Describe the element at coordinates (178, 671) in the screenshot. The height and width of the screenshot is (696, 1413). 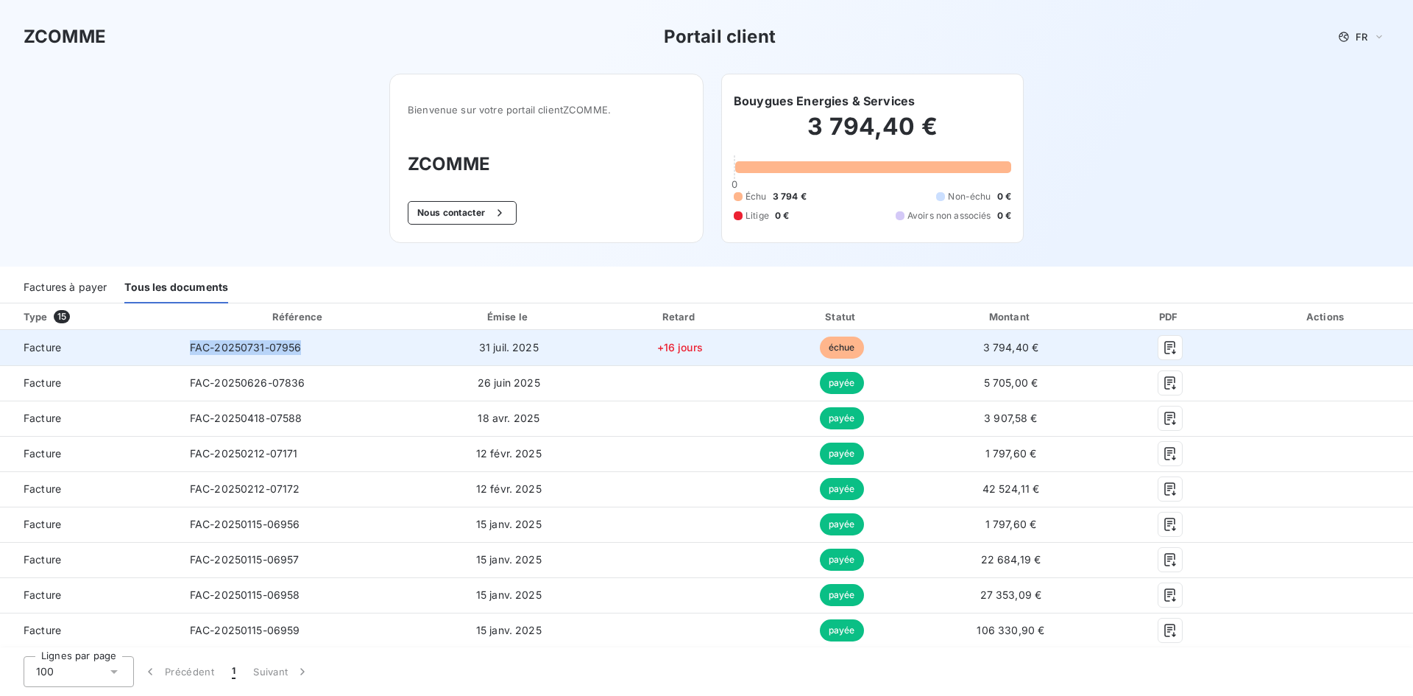
I see `button: Précédent` at that location.